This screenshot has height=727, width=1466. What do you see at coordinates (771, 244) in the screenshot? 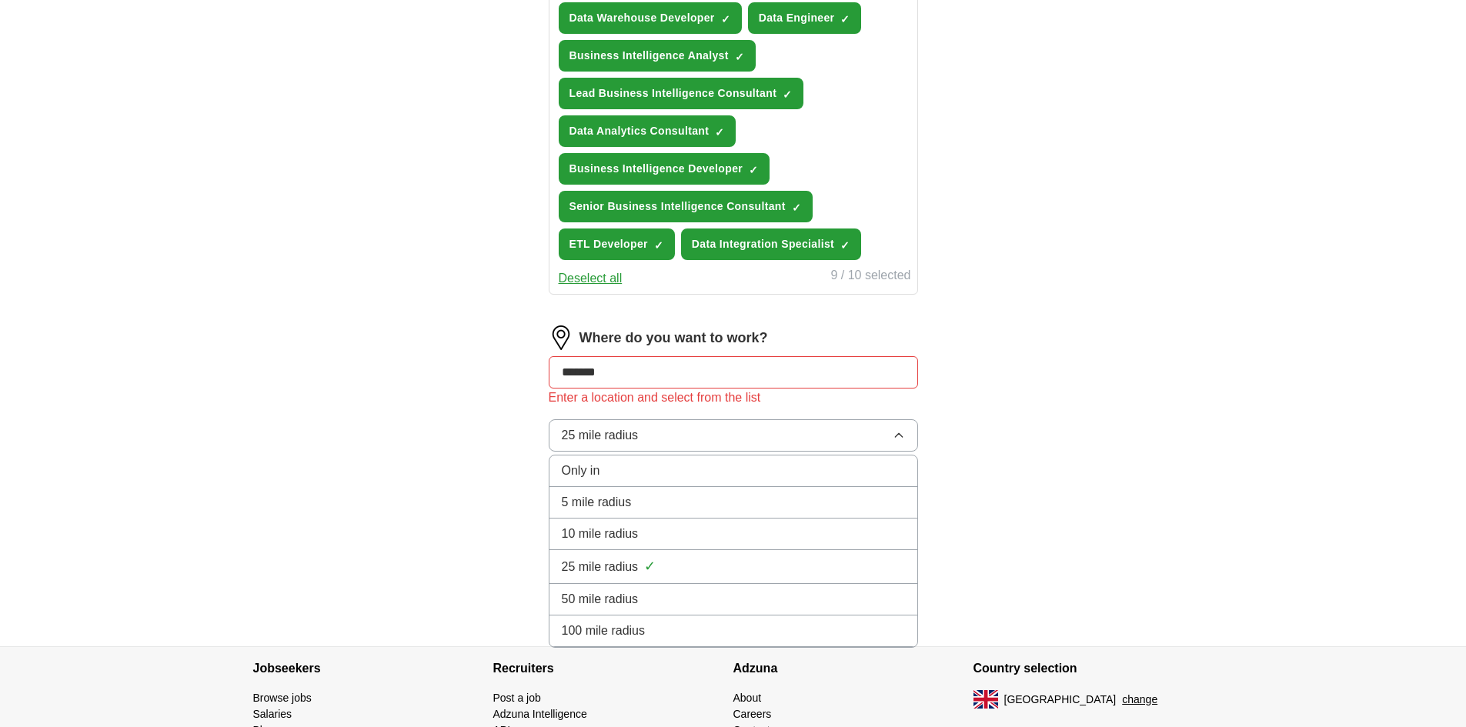
I see `button: Data Integration Specialist✓` at bounding box center [771, 244].